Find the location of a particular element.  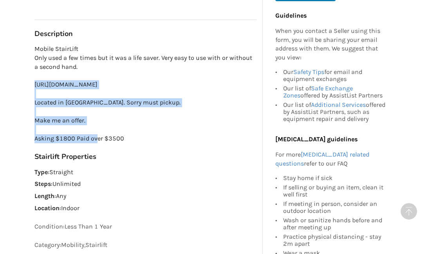

strong: Length is located at coordinates (44, 196).